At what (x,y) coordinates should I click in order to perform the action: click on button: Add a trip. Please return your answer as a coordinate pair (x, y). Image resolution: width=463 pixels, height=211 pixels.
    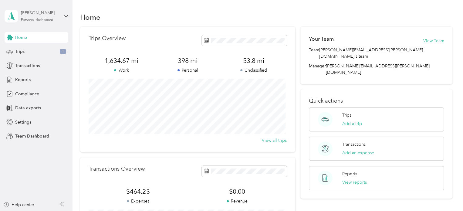
    Looking at the image, I should click on (352, 124).